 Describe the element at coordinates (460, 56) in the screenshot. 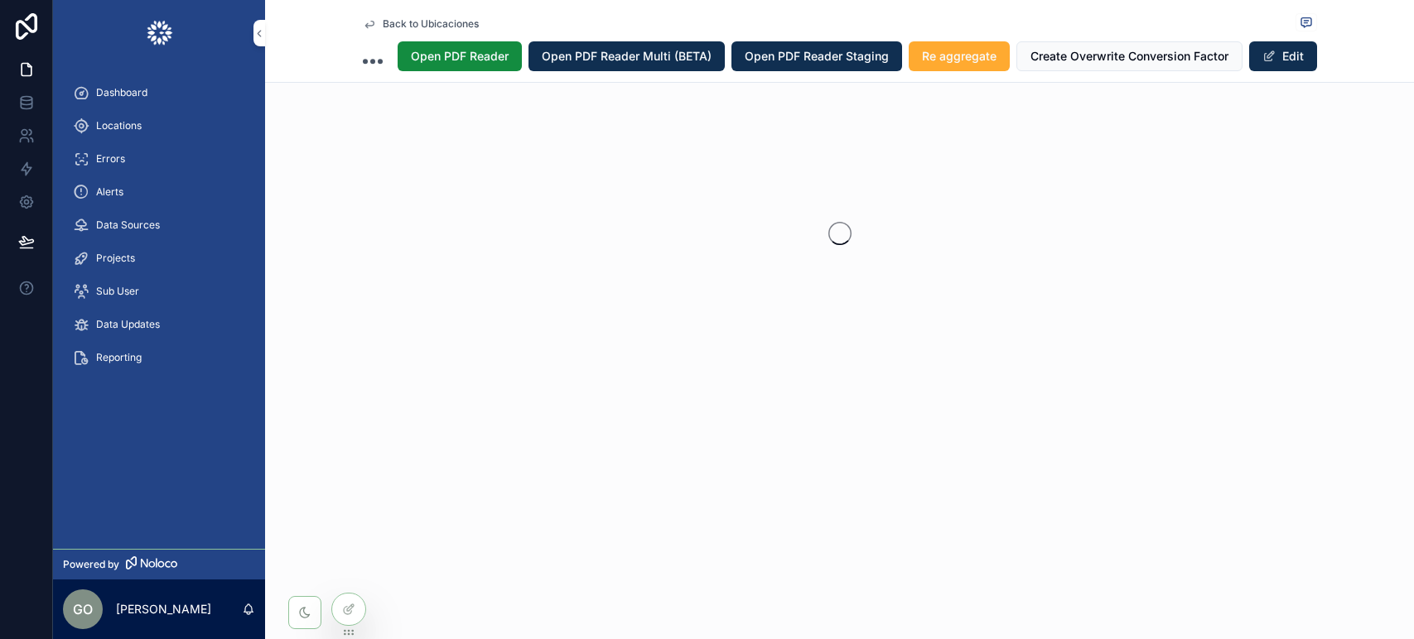

I see `span: Open PDF Reader` at that location.